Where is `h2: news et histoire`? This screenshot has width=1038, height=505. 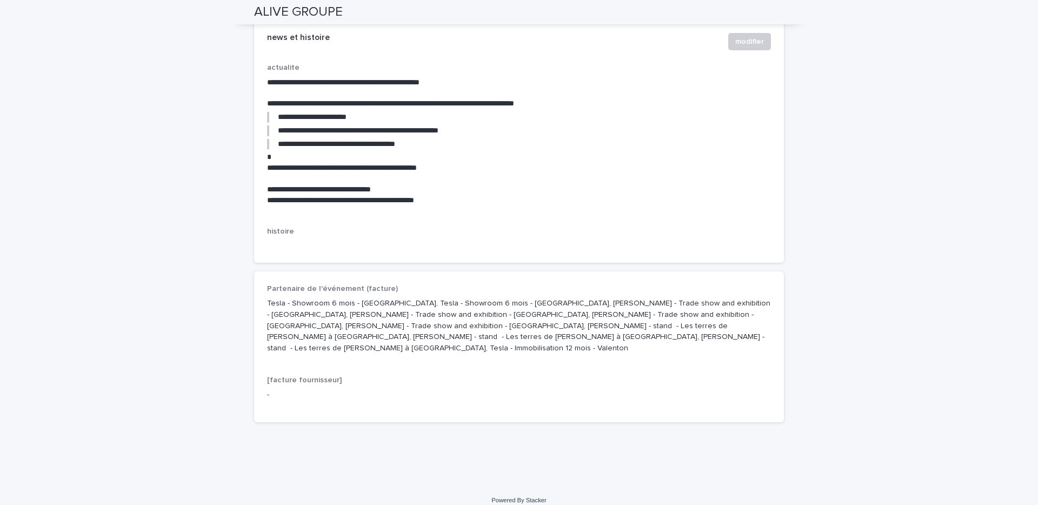 h2: news et histoire is located at coordinates (299, 38).